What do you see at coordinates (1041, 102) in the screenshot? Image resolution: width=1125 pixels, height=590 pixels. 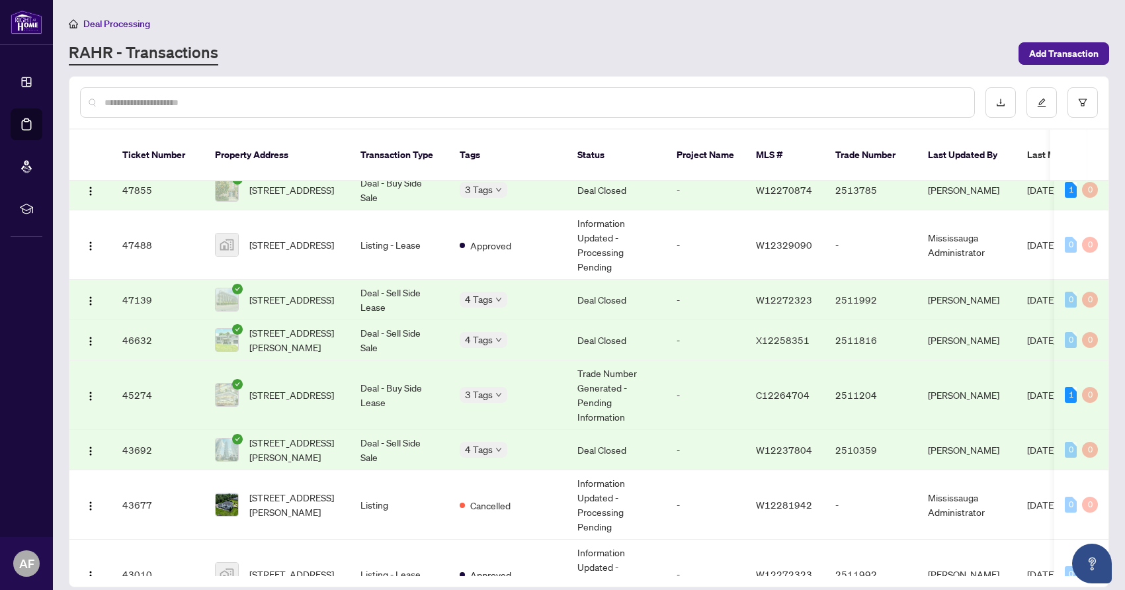 I see `span: edit` at bounding box center [1041, 102].